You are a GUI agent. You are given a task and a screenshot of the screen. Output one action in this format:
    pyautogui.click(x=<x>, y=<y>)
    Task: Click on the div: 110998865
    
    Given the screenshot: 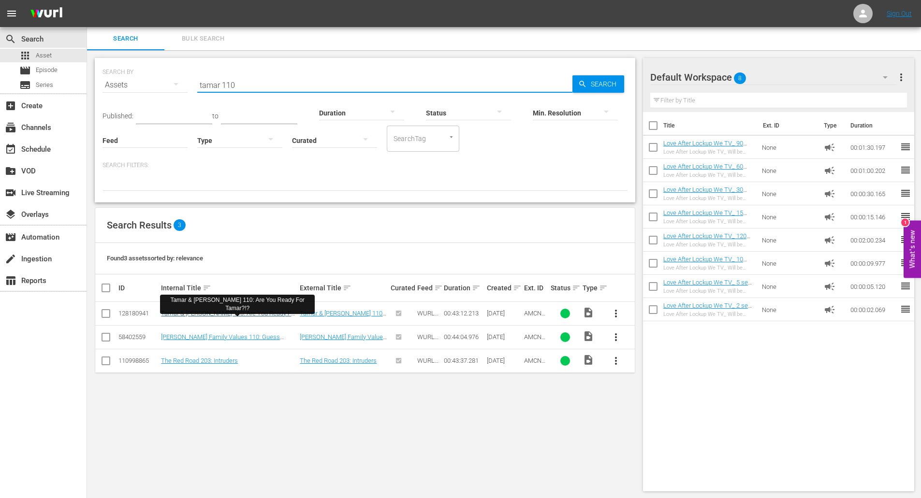 What is the action you would take?
    pyautogui.click(x=138, y=361)
    